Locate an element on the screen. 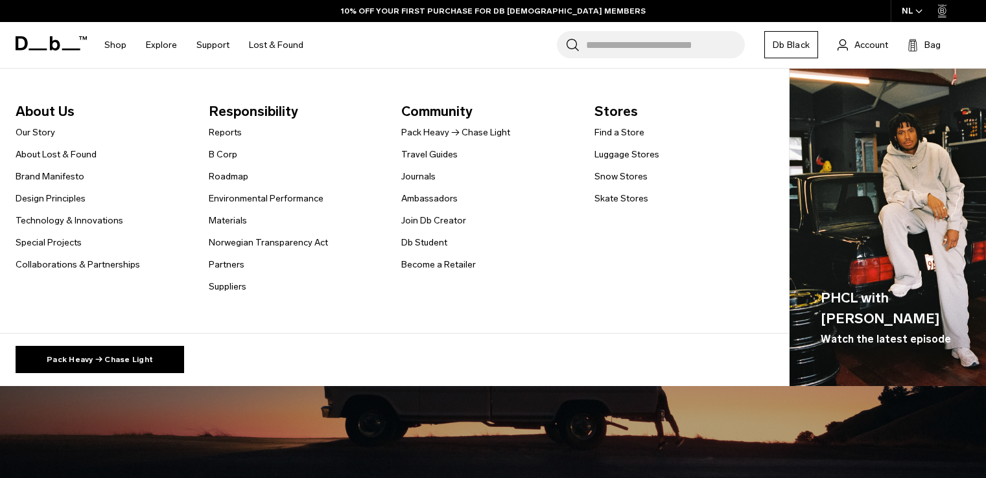 This screenshot has width=986, height=478. nav: Main Navigation is located at coordinates (204, 45).